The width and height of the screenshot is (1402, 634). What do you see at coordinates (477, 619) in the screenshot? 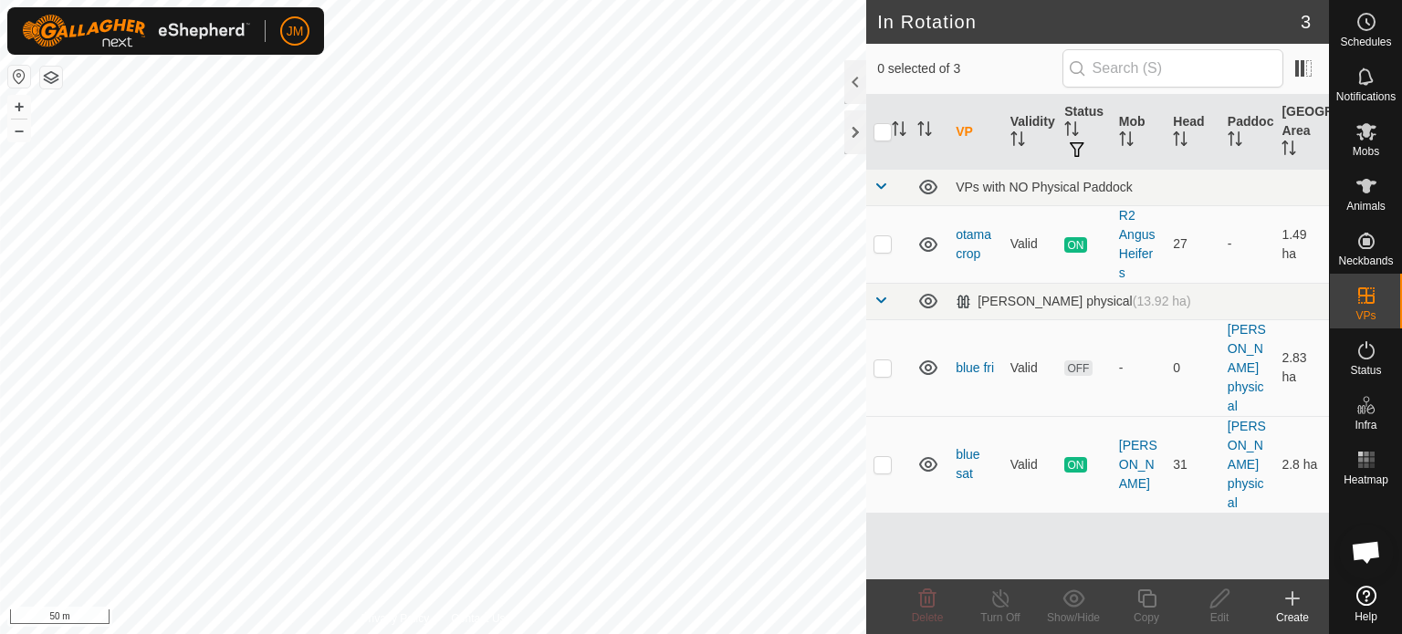
I see `a: Contact Us` at bounding box center [477, 619].